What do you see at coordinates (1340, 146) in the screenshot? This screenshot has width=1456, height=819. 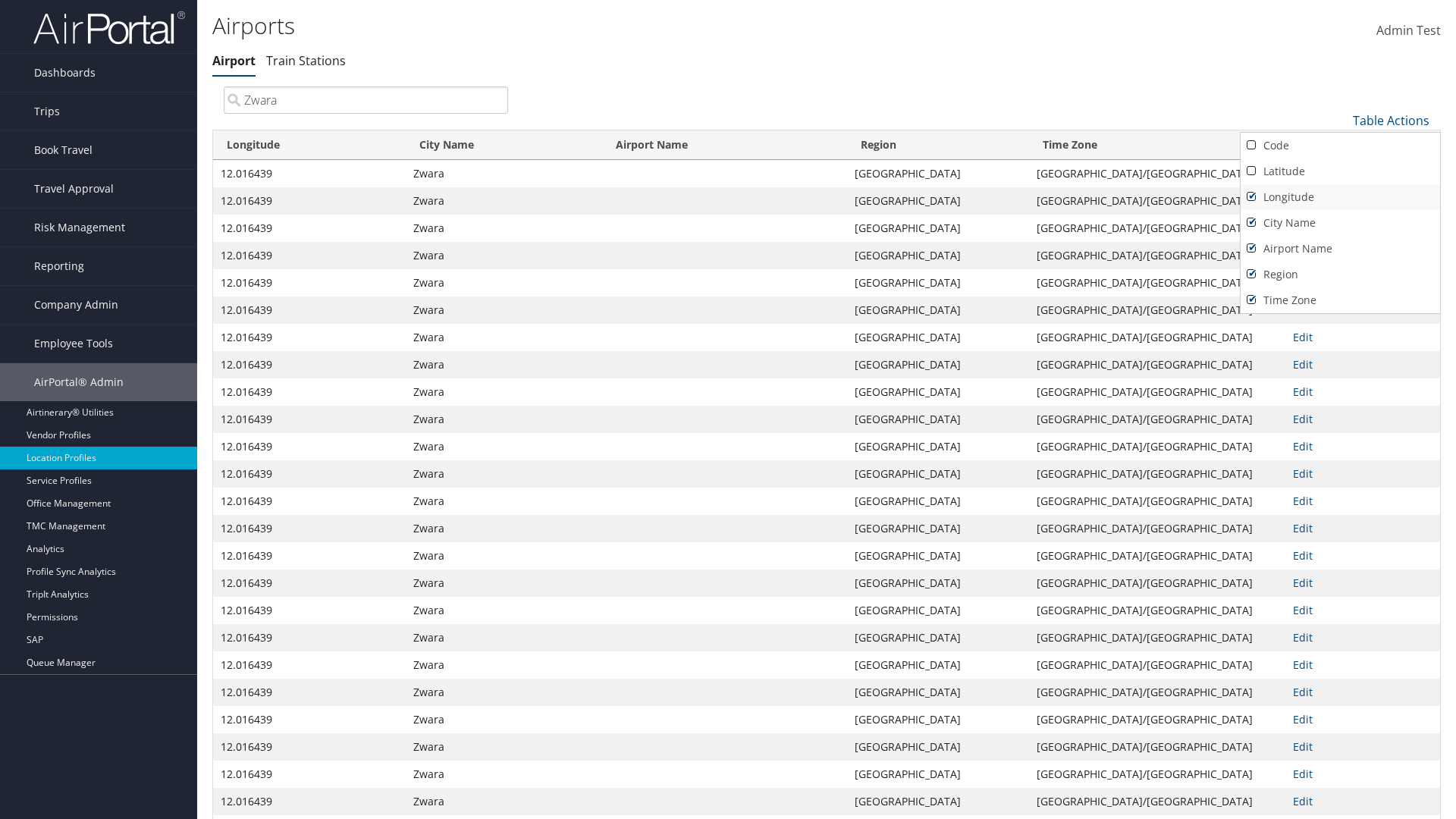 I see `a: Code` at bounding box center [1340, 146].